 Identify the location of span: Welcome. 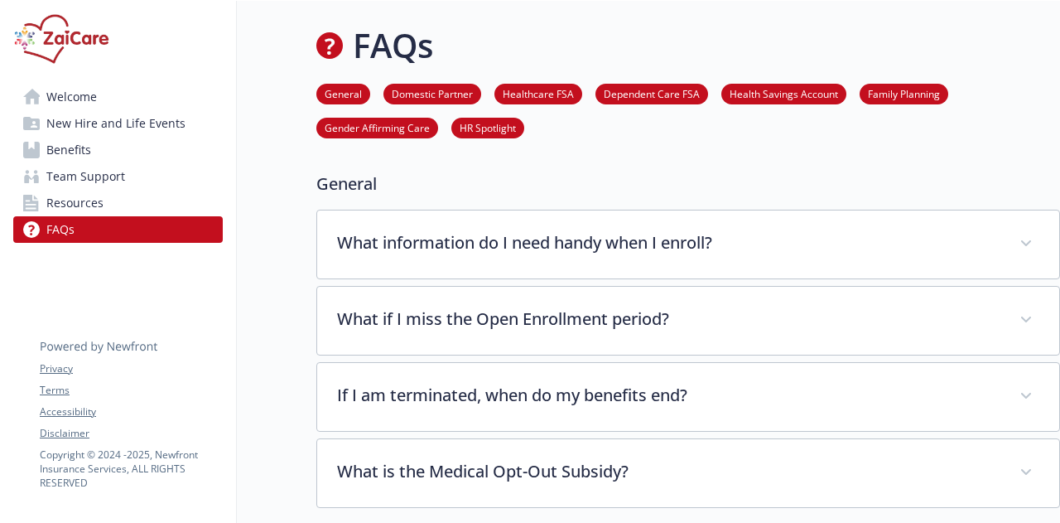
(71, 97).